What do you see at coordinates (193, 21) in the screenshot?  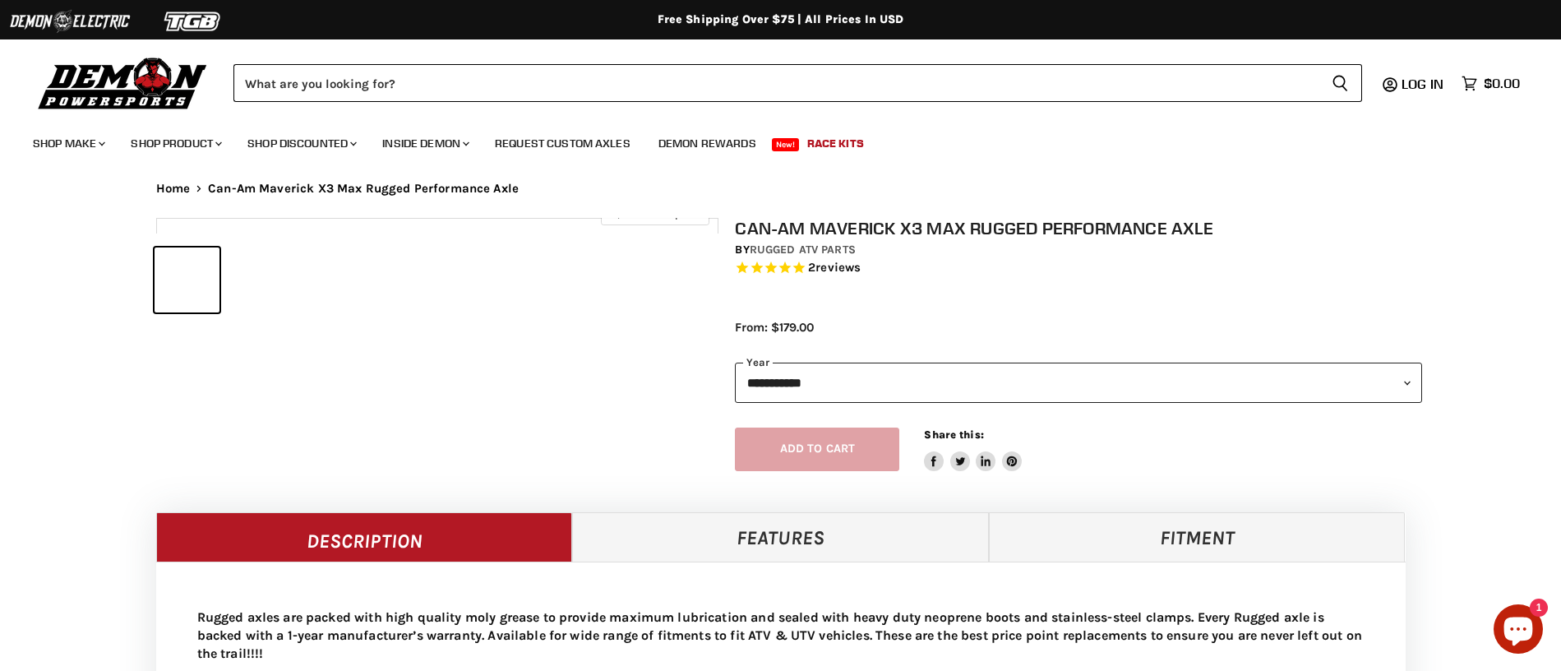 I see `img: TGB Logo 2` at bounding box center [193, 21].